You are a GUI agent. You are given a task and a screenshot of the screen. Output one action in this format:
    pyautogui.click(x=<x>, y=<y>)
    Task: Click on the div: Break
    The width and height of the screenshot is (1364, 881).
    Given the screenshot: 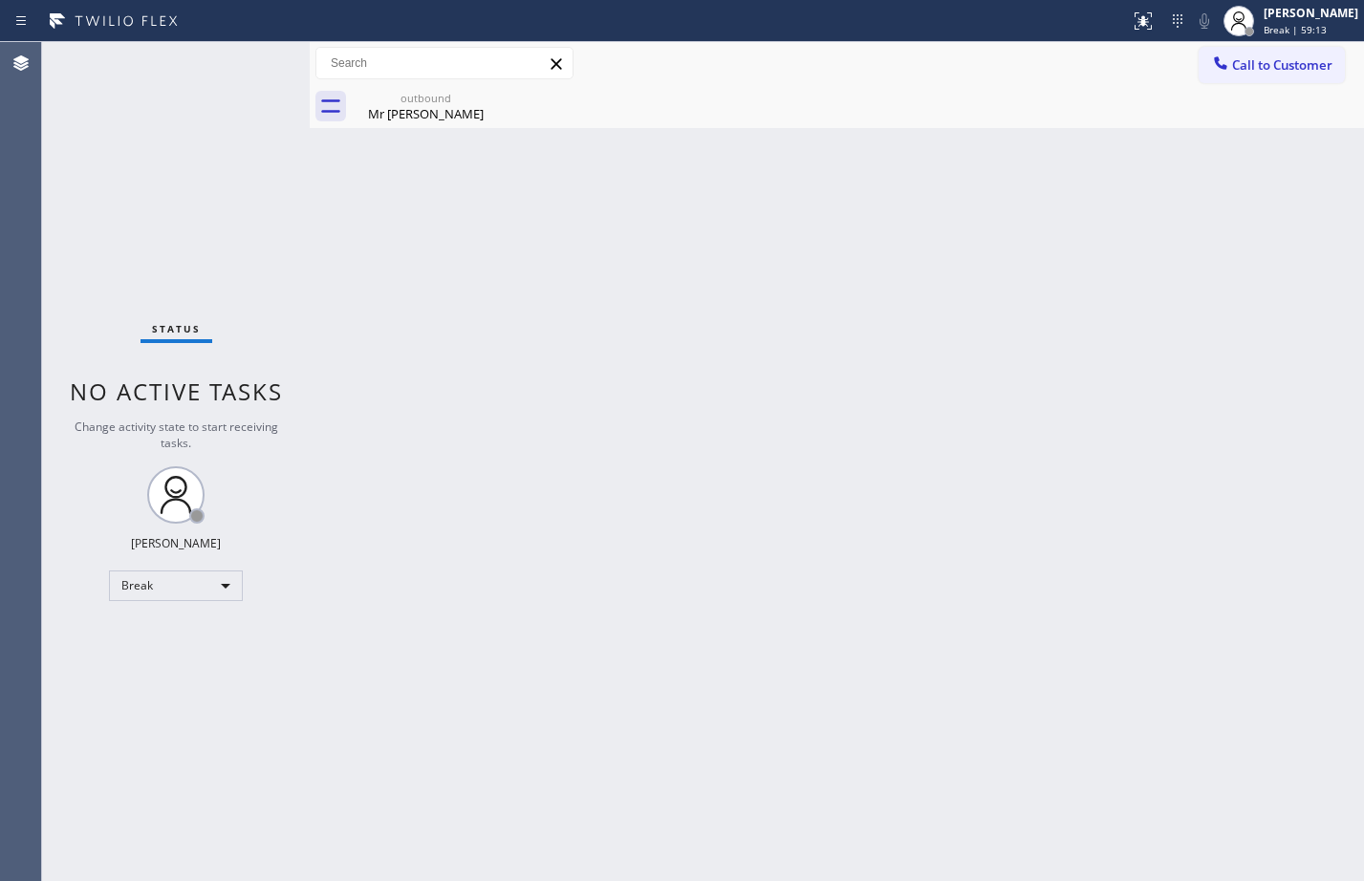 What is the action you would take?
    pyautogui.click(x=176, y=586)
    